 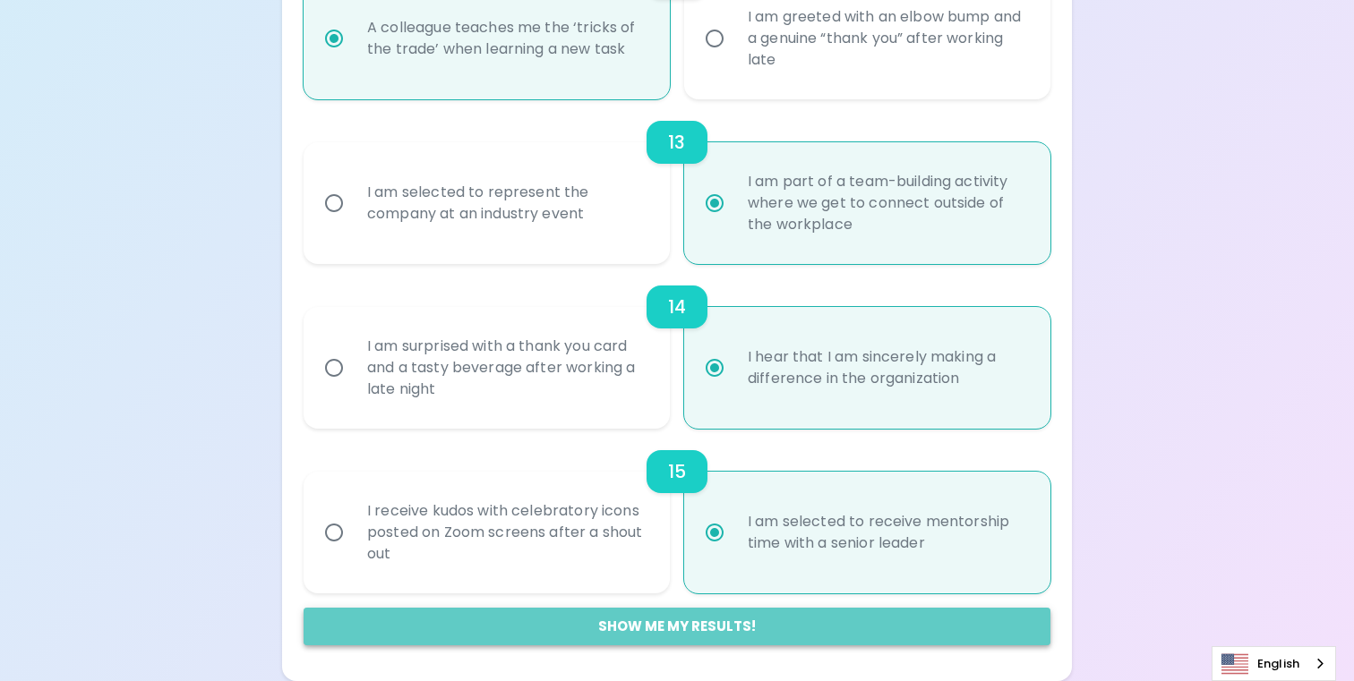 What do you see at coordinates (1273, 663) in the screenshot?
I see `a: English` at bounding box center [1273, 663].